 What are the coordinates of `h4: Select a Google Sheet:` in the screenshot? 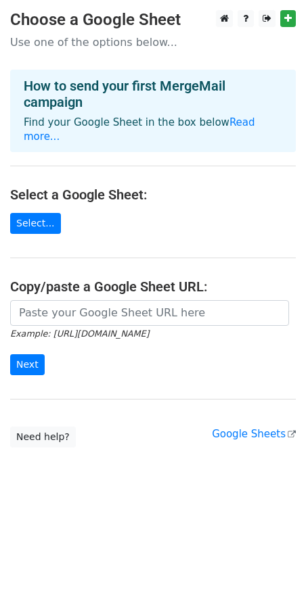 It's located at (153, 195).